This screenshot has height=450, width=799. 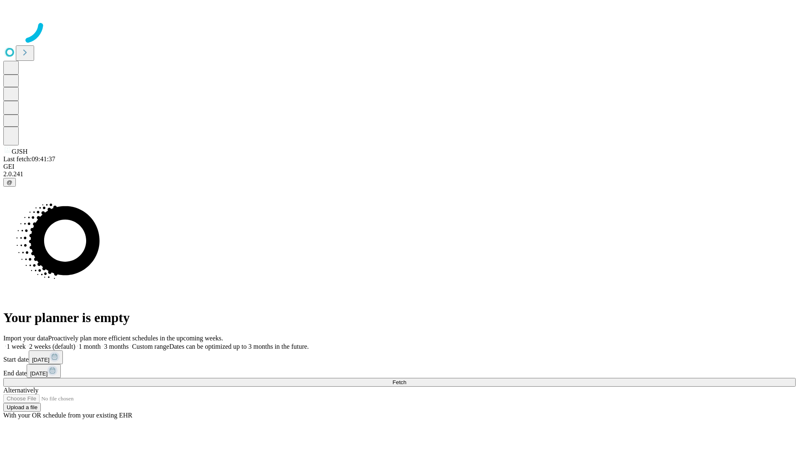 What do you see at coordinates (22, 407) in the screenshot?
I see `button: Upload a file` at bounding box center [22, 407].